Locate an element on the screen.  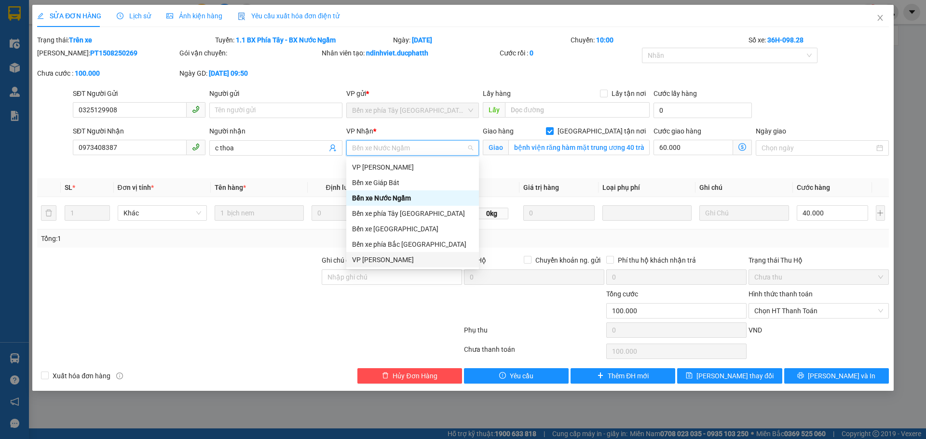
button: deleteHủy Đơn Hàng is located at coordinates (410, 376).